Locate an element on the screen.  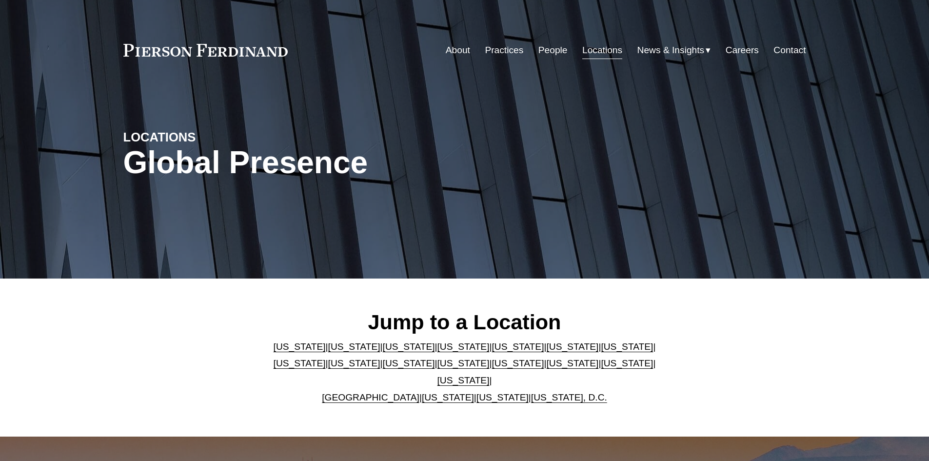
span: News & Insights is located at coordinates (671, 50).